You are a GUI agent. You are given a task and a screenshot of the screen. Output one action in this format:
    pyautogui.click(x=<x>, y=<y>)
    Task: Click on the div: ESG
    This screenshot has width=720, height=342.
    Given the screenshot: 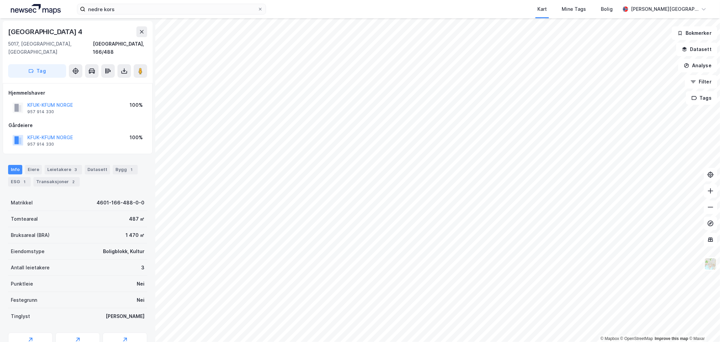 What is the action you would take?
    pyautogui.click(x=19, y=182)
    